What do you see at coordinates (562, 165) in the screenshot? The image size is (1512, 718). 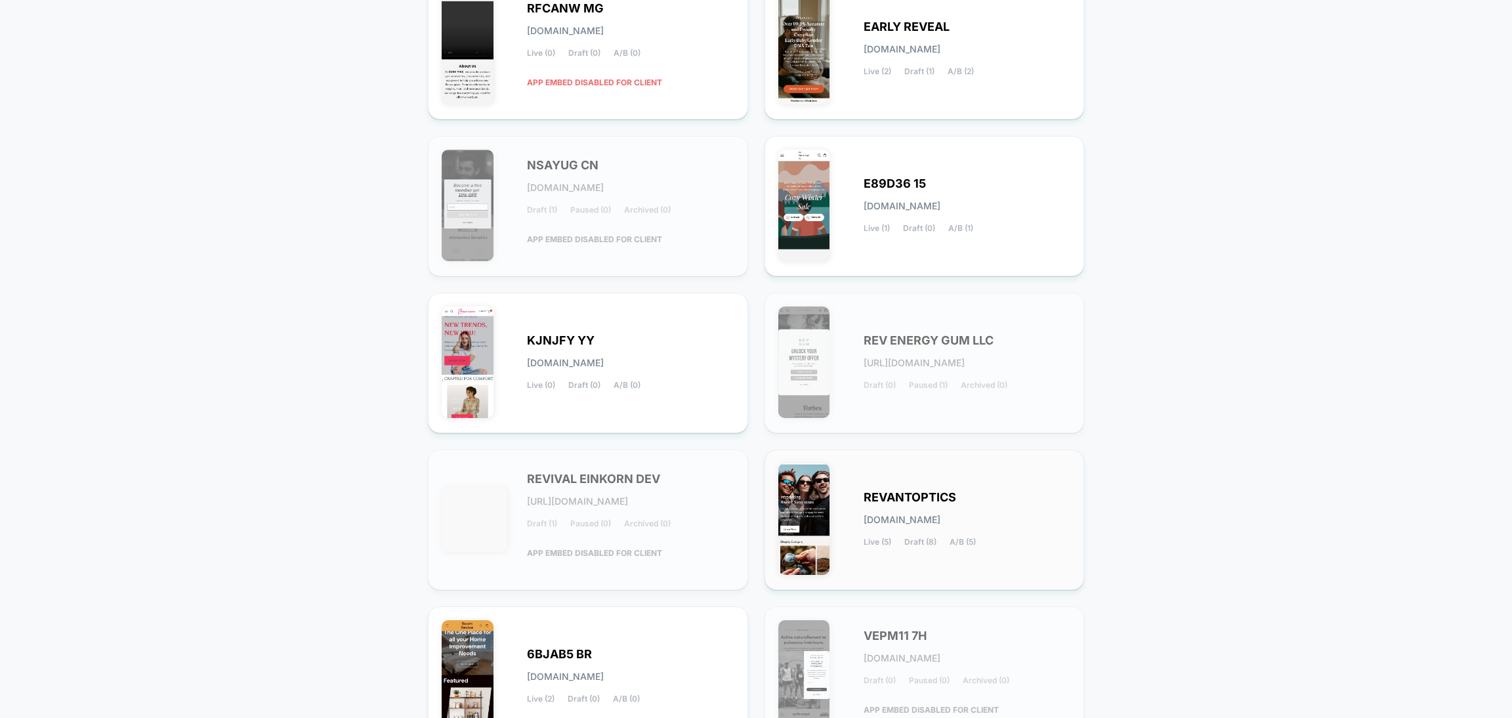 I see `span: NSAYUG CN` at bounding box center [562, 165].